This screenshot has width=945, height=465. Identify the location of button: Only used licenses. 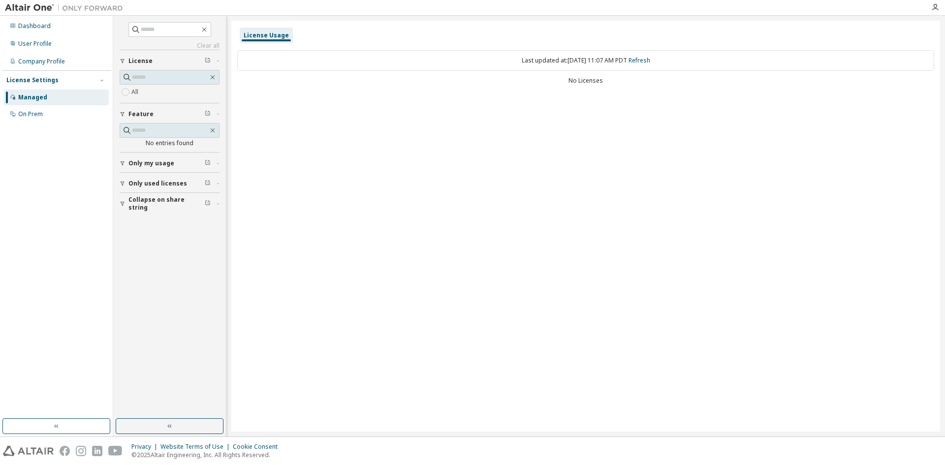
(169, 183).